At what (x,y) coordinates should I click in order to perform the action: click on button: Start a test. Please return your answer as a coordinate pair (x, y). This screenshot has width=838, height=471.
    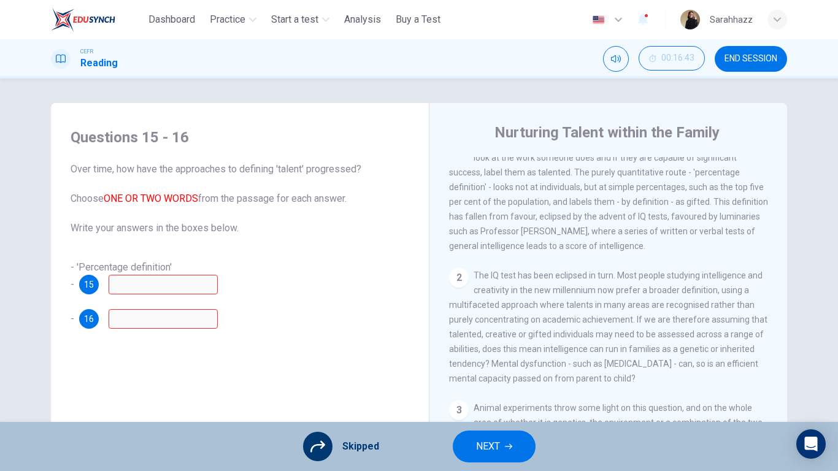
    Looking at the image, I should click on (300, 20).